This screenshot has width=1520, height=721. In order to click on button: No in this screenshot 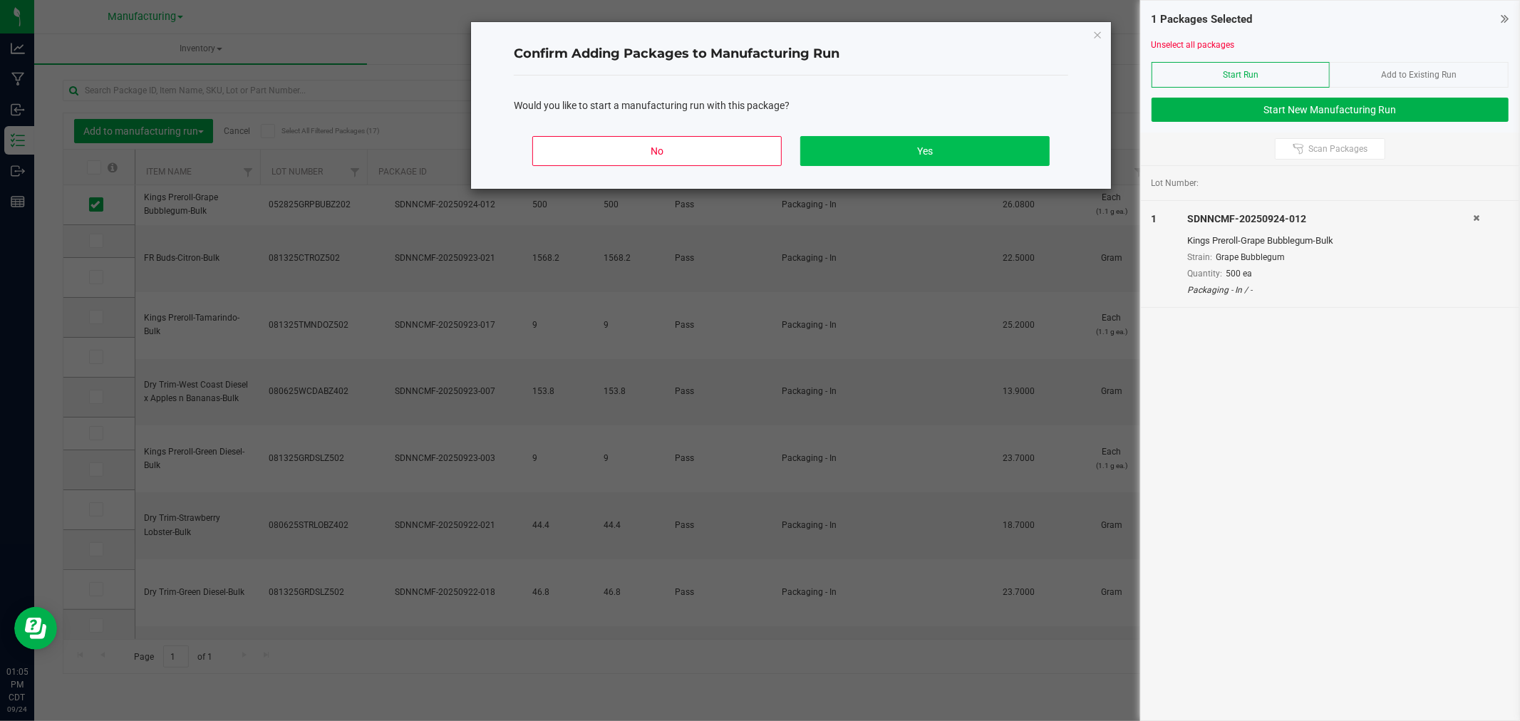, I will do `click(657, 151)`.